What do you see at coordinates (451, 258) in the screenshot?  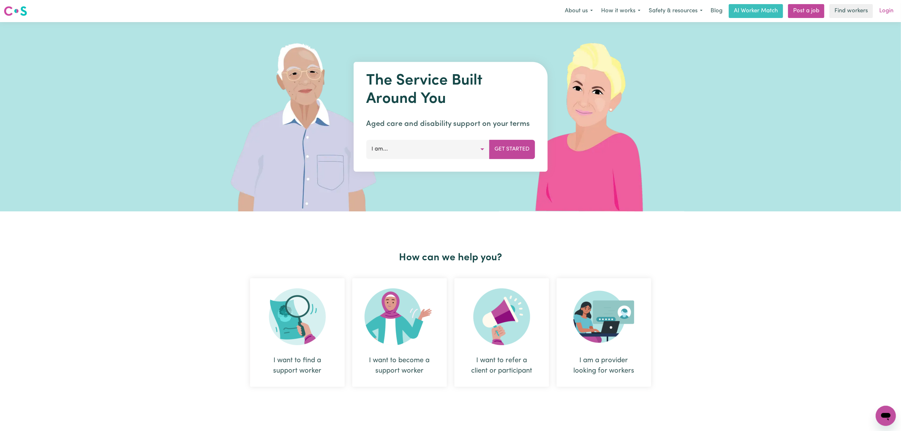 I see `h2: How can we help you?` at bounding box center [451, 258].